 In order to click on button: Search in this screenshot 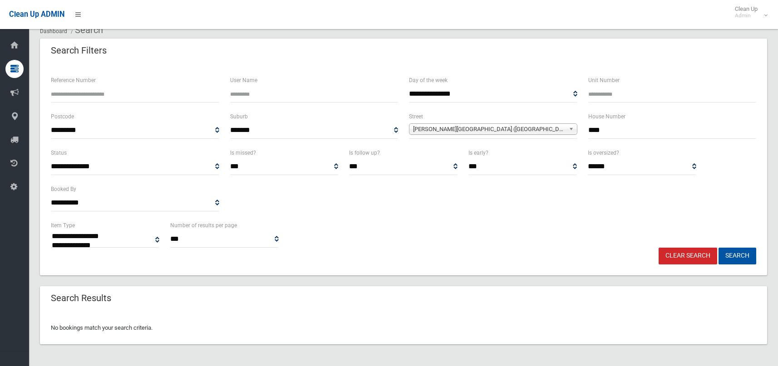, I will do `click(737, 256)`.